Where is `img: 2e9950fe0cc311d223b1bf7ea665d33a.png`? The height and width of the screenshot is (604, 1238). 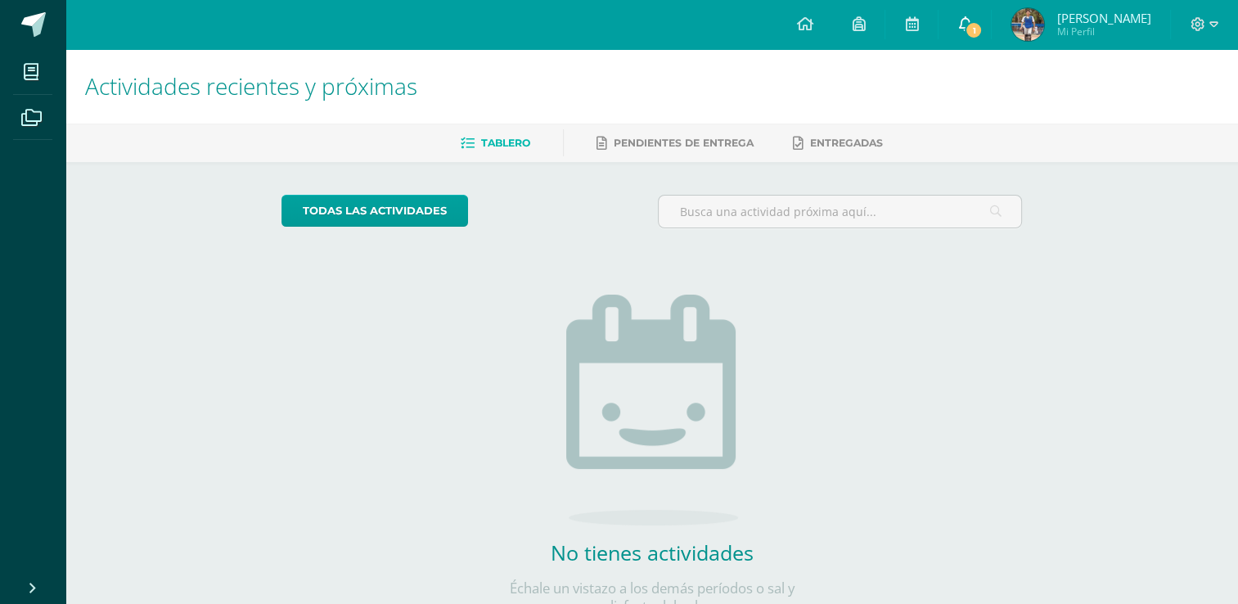 img: 2e9950fe0cc311d223b1bf7ea665d33a.png is located at coordinates (1028, 25).